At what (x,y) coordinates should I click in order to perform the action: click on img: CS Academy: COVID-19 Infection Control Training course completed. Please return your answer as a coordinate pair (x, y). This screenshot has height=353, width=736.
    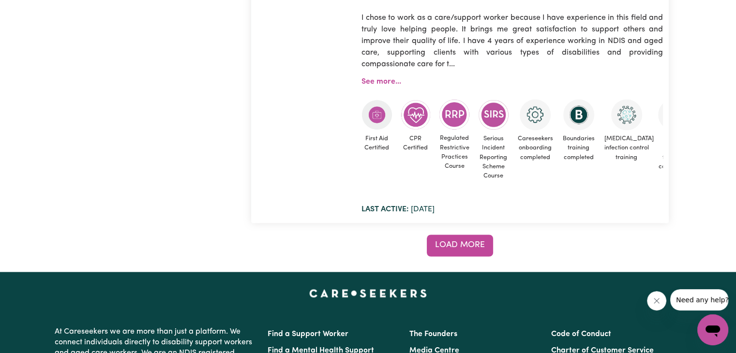
    Looking at the image, I should click on (627, 115).